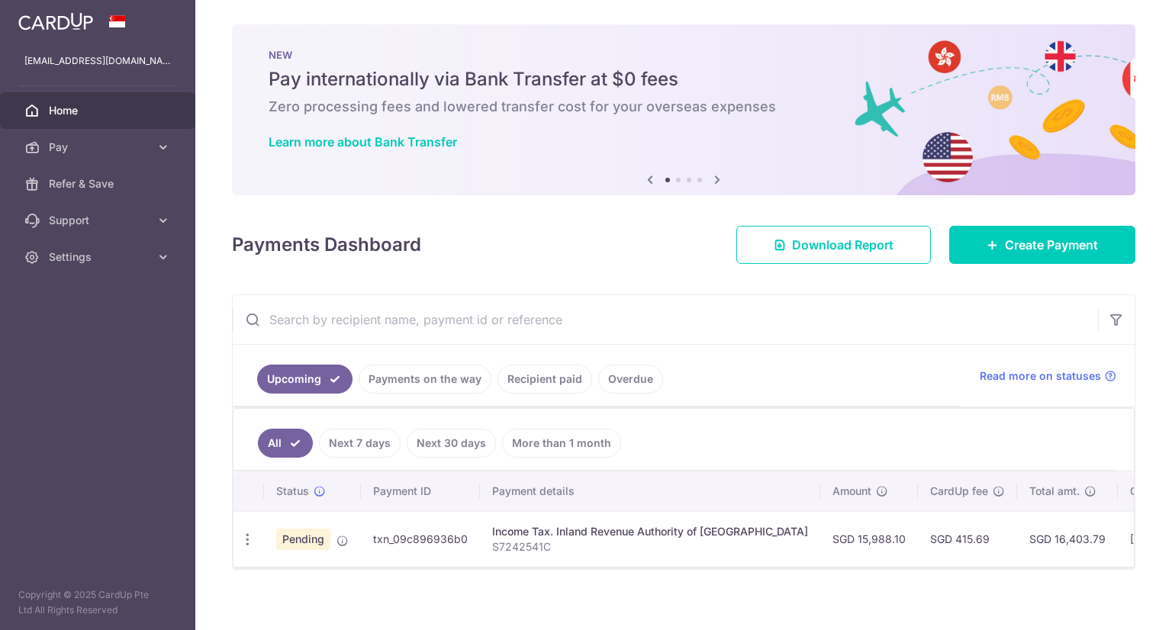 This screenshot has width=1172, height=630. I want to click on td: txn_09c896936b0, so click(421, 539).